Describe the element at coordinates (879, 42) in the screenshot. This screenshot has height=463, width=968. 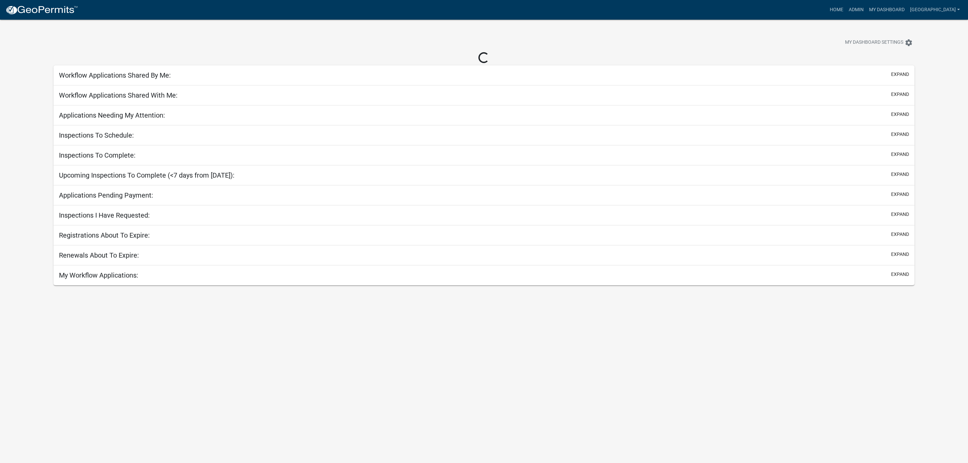
I see `button: My Dashboard Settingssettings` at that location.